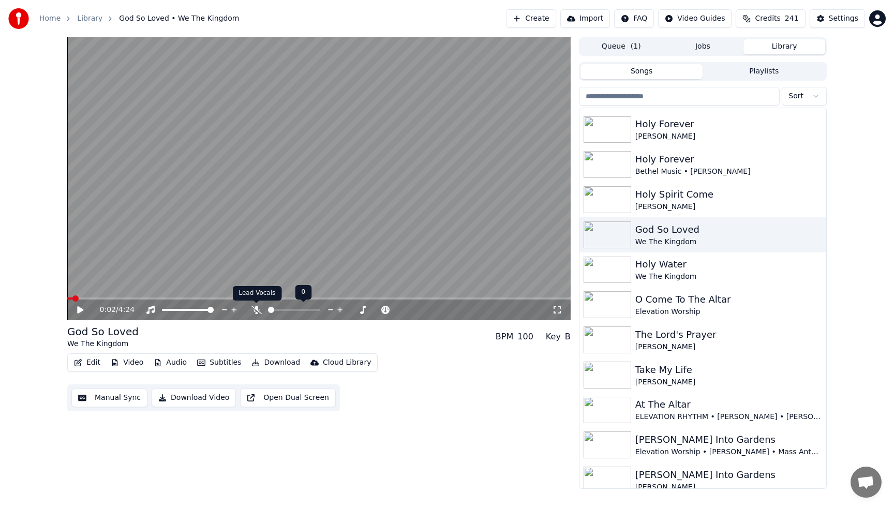  What do you see at coordinates (193, 398) in the screenshot?
I see `button: Download Video` at bounding box center [193, 398].